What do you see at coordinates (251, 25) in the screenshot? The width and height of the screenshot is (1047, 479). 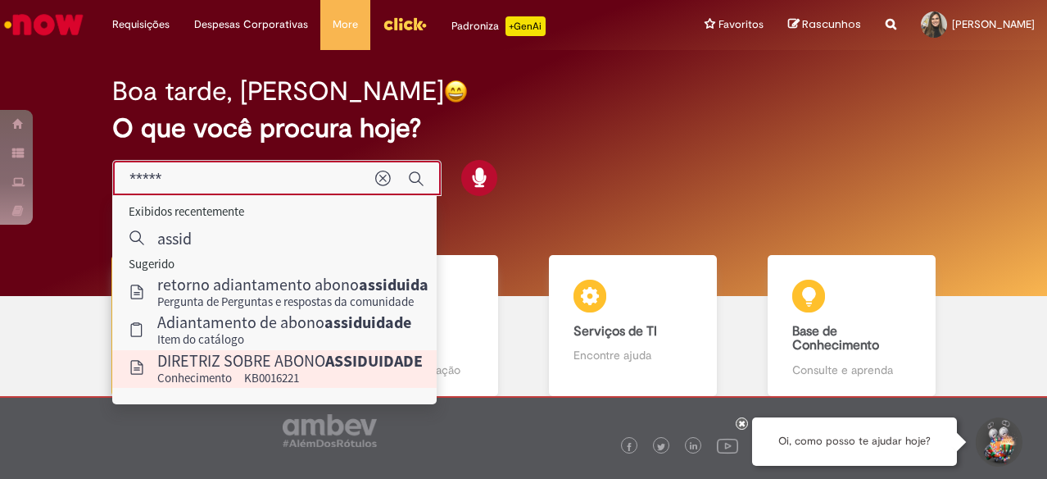 I see `span: Despesas Corporativas` at bounding box center [251, 25].